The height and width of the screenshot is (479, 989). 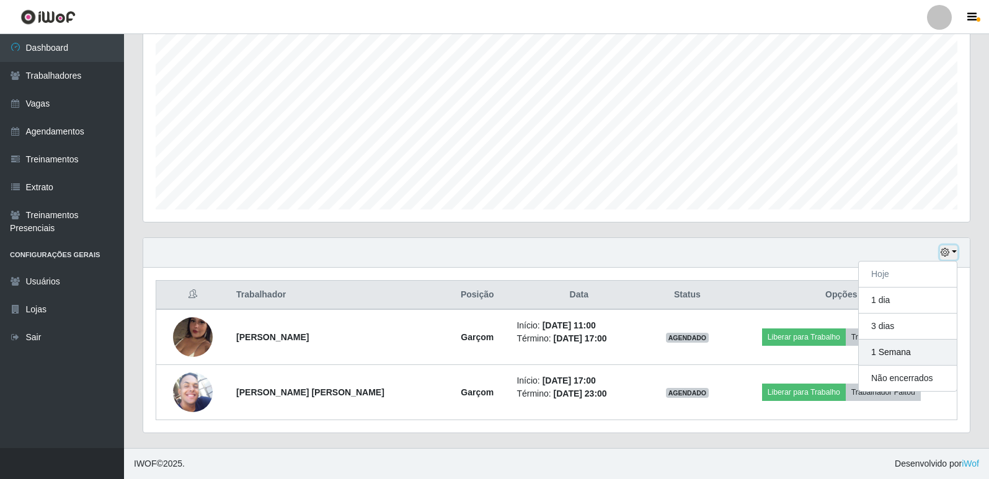 What do you see at coordinates (687, 295) in the screenshot?
I see `th: Status` at bounding box center [687, 295].